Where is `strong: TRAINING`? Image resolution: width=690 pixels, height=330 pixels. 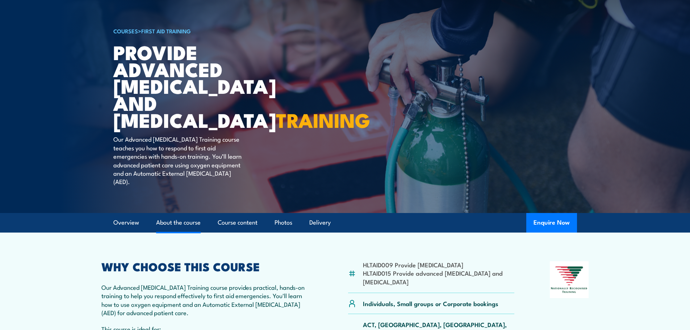
strong: TRAINING is located at coordinates (323, 119).